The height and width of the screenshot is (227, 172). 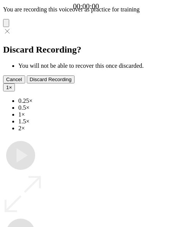 What do you see at coordinates (93, 122) in the screenshot?
I see `li: 1.5×` at bounding box center [93, 122].